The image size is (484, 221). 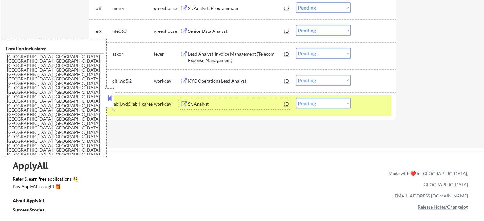 I want to click on div: lever, so click(x=167, y=54).